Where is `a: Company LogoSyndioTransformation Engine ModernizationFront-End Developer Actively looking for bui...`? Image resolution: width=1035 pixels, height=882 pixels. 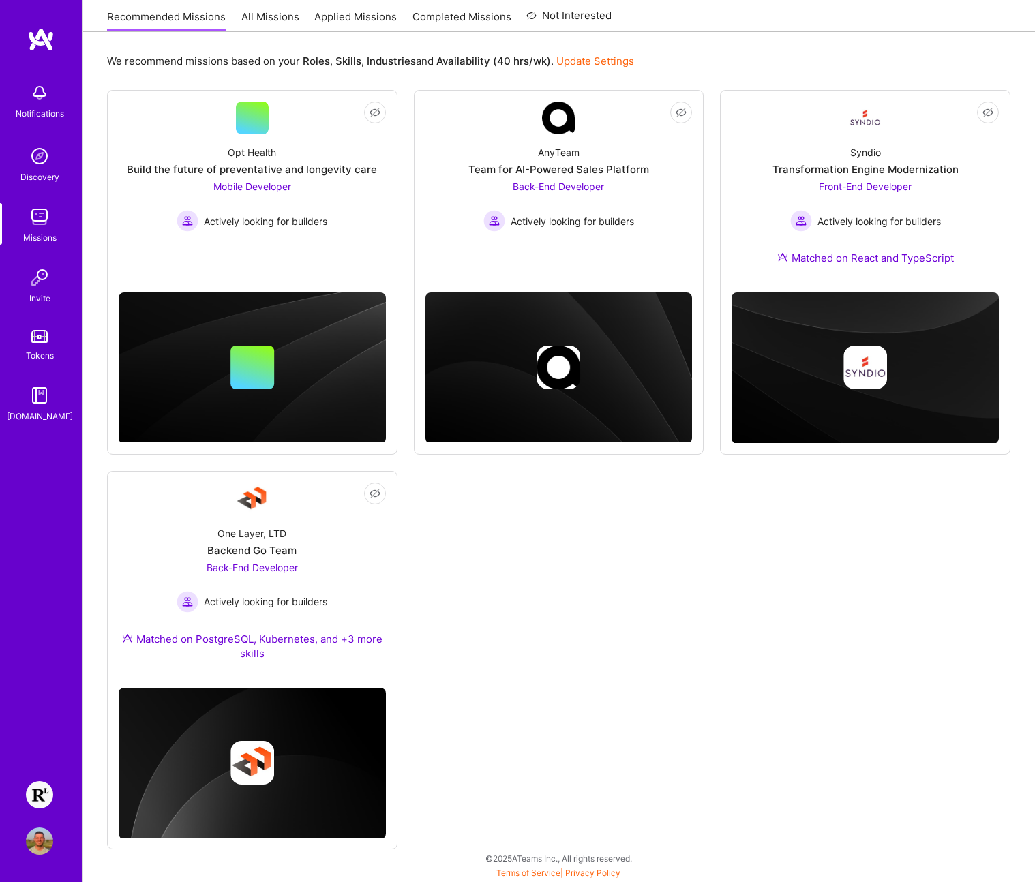
a: Company LogoSyndioTransformation Engine ModernizationFront-End Developer Actively looking for bui... is located at coordinates (865, 192).